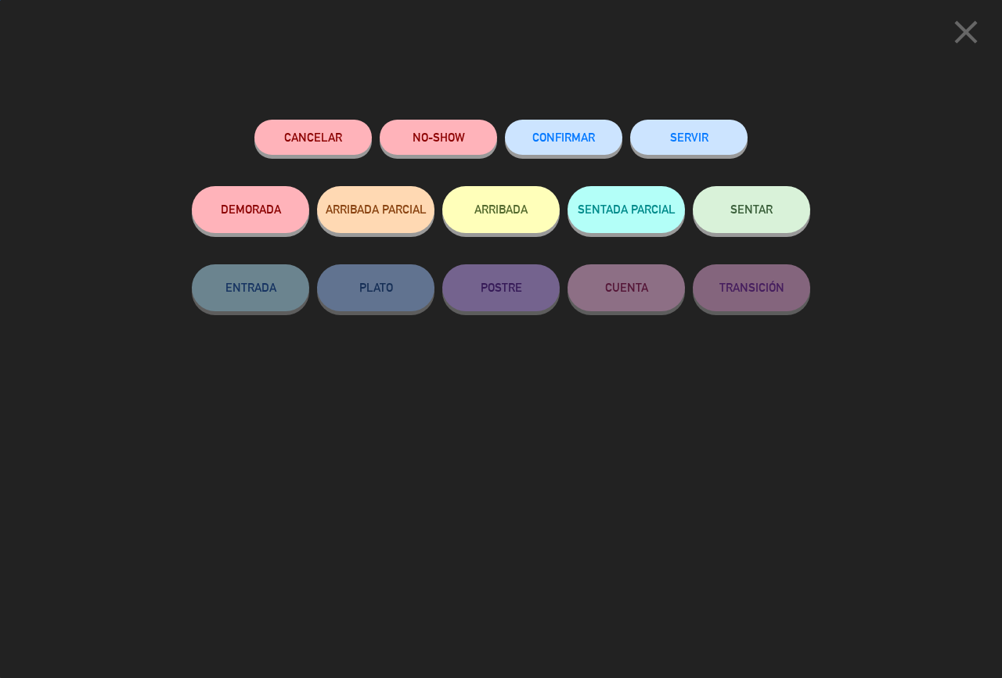 The image size is (1002, 678). What do you see at coordinates (563, 137) in the screenshot?
I see `span: CONFIRMAR` at bounding box center [563, 137].